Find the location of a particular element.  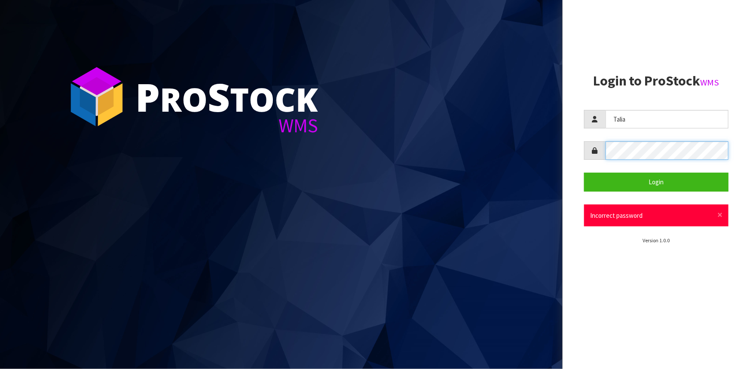

input: Username is located at coordinates (667, 119).